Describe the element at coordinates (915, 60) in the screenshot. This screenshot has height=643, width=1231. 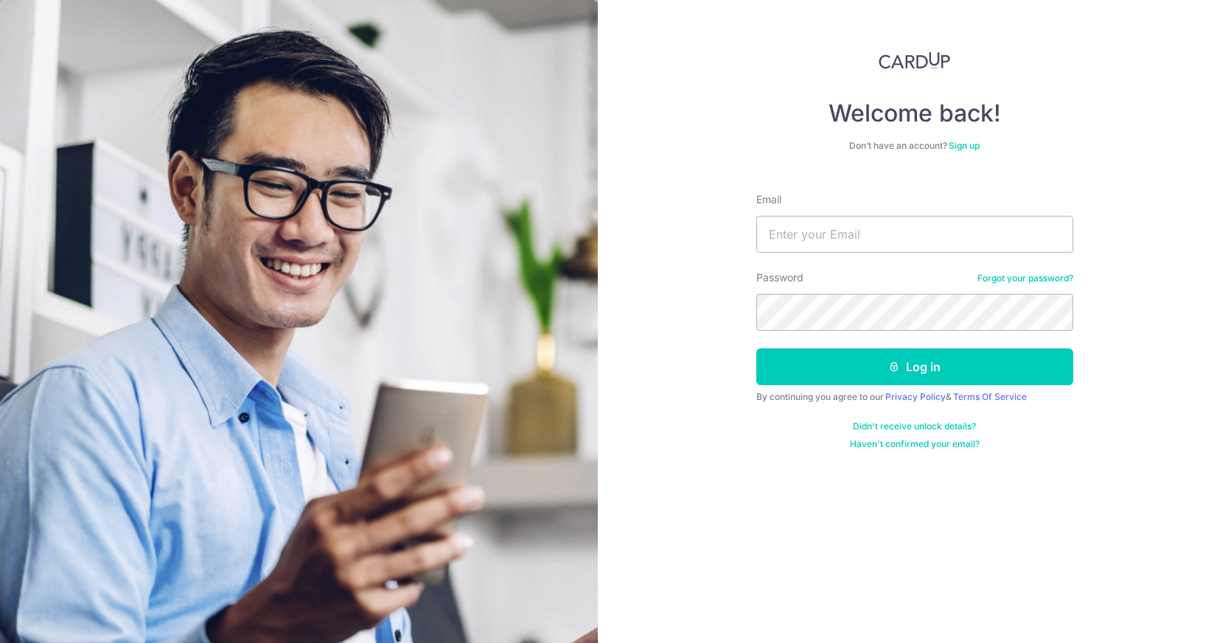
I see `img: CardUp Logo` at that location.